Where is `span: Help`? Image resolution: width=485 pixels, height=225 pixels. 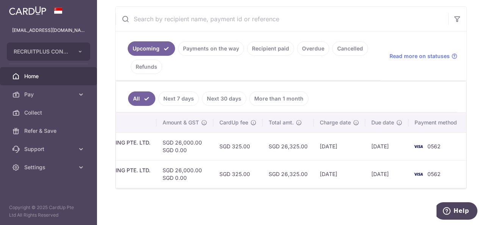
span: Help is located at coordinates (25, 9).